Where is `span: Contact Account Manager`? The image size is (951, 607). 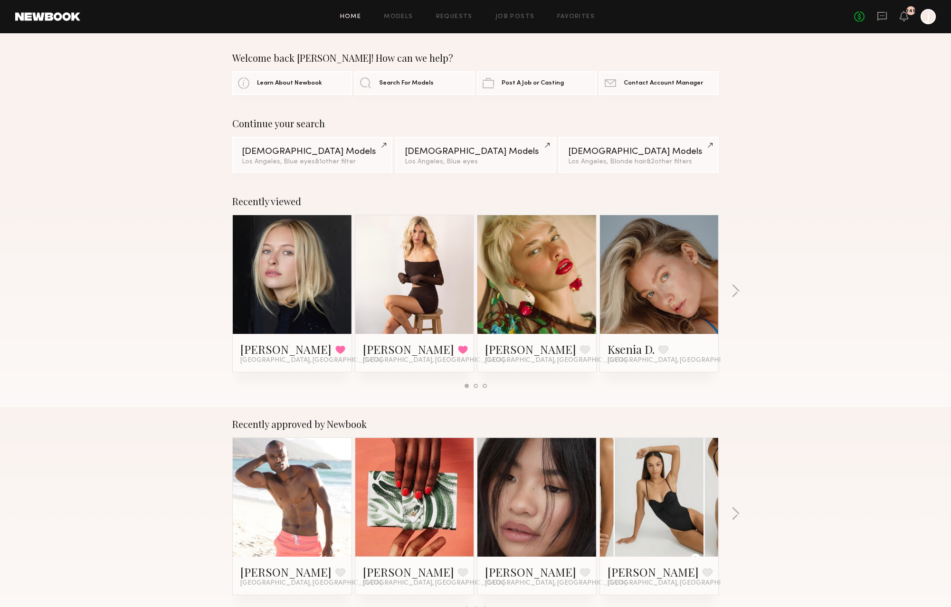
span: Contact Account Manager is located at coordinates (663, 83).